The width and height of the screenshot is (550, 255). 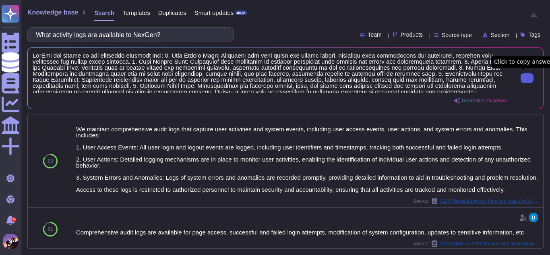 What do you see at coordinates (14, 219) in the screenshot?
I see `div: 9+` at bounding box center [14, 219].